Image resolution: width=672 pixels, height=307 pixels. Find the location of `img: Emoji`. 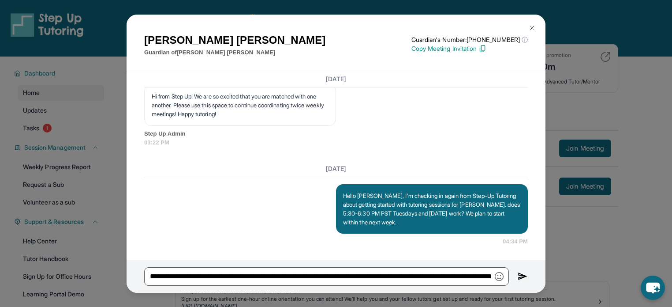

img: Emoji is located at coordinates (499, 276).